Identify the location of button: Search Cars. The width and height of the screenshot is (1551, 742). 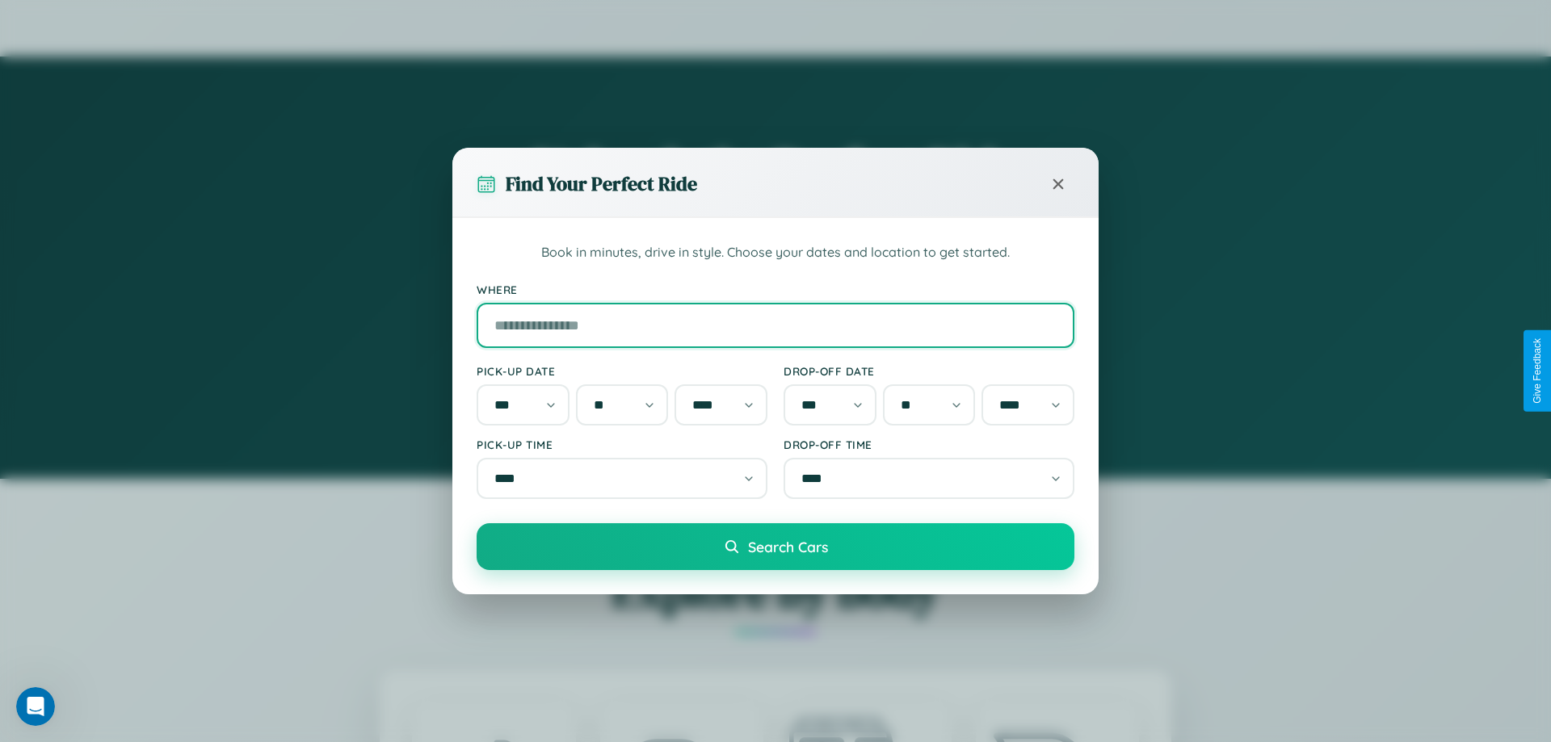
(775, 547).